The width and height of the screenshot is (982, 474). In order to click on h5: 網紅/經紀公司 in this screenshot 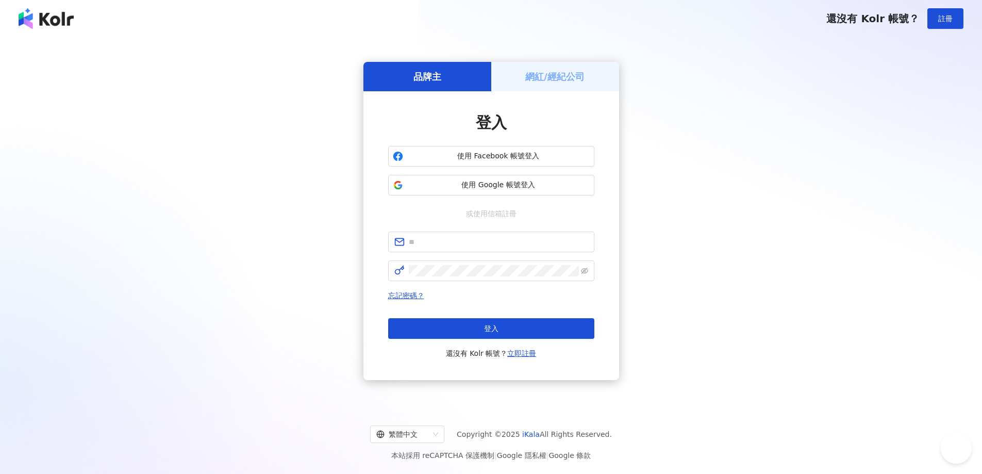, I will do `click(554, 76)`.